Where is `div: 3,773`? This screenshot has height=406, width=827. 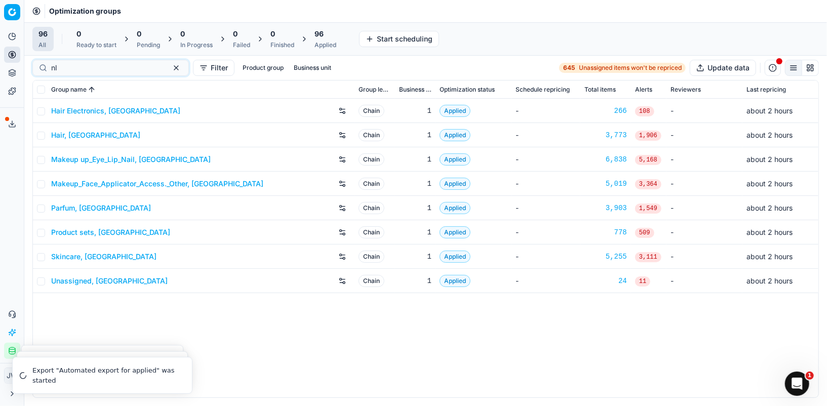 div: 3,773 is located at coordinates (606, 135).